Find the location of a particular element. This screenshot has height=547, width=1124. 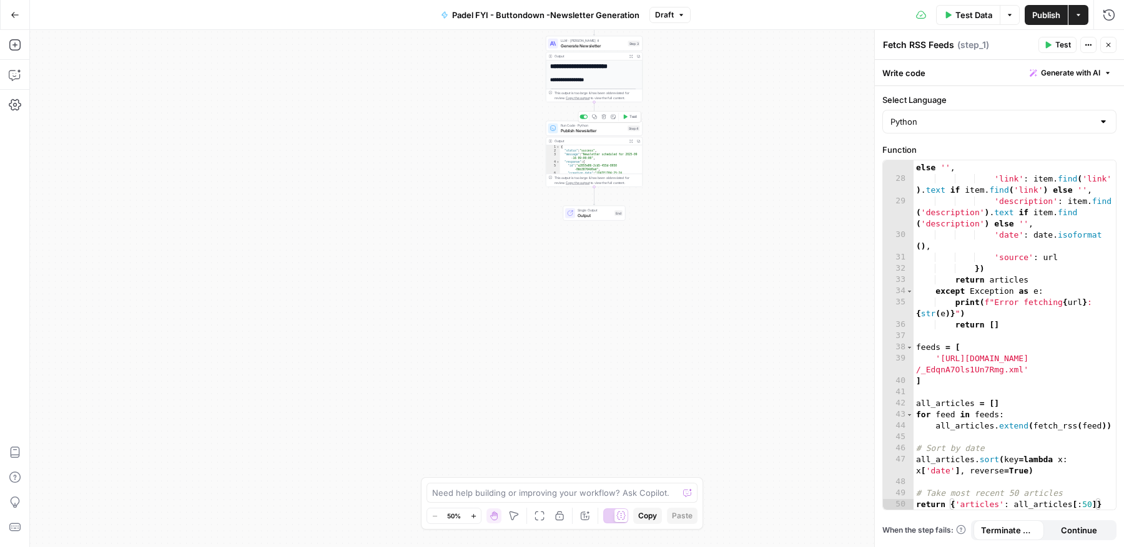

div: 33 is located at coordinates (898, 280).